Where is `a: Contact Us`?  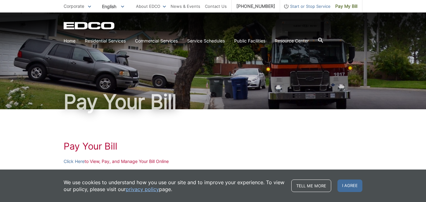 a: Contact Us is located at coordinates (216, 6).